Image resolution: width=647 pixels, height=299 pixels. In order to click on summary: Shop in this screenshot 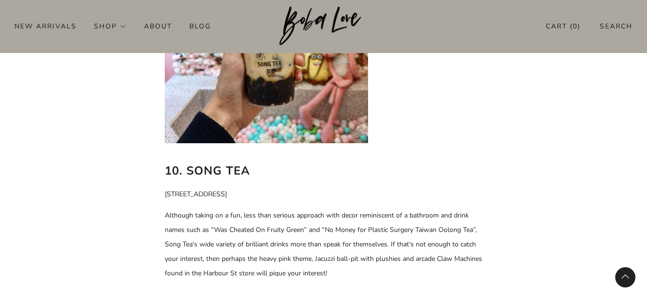, I will do `click(110, 26)`.